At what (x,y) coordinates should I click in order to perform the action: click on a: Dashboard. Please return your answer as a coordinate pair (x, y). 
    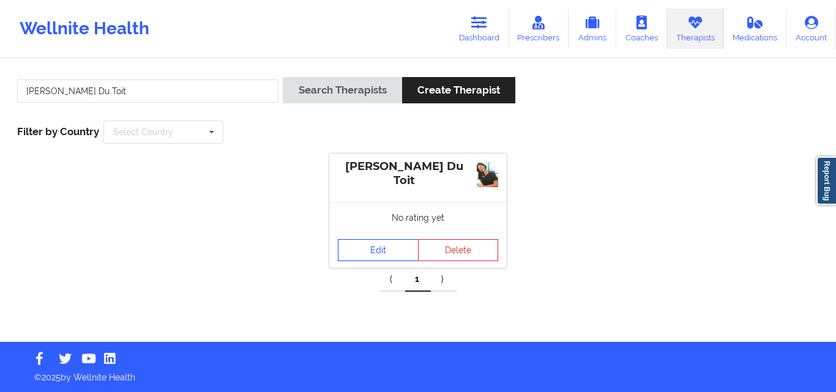
    Looking at the image, I should click on (479, 29).